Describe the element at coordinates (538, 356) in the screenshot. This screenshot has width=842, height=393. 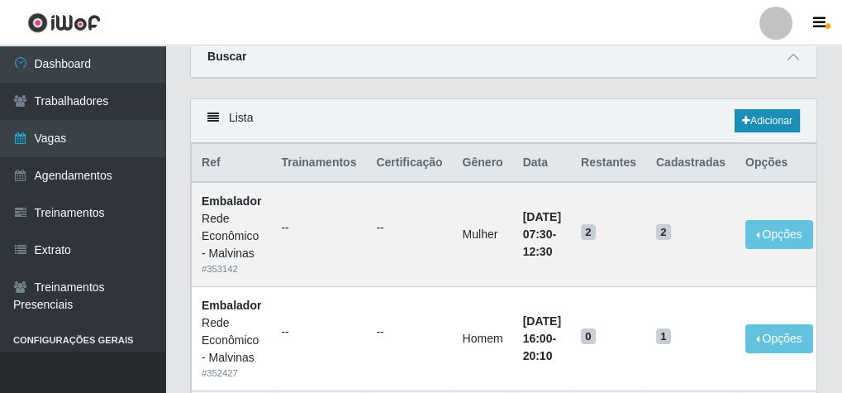
I see `time: 20:10` at that location.